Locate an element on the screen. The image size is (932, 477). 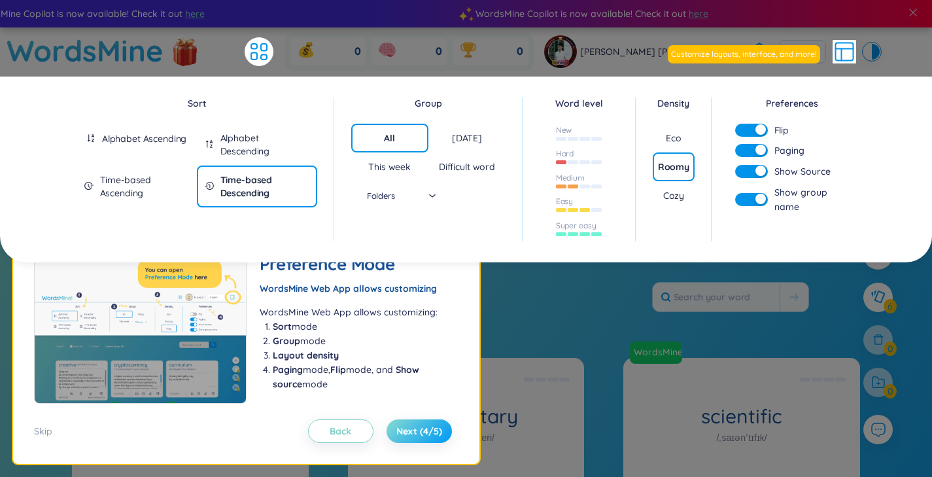
span: Back is located at coordinates (340, 431).